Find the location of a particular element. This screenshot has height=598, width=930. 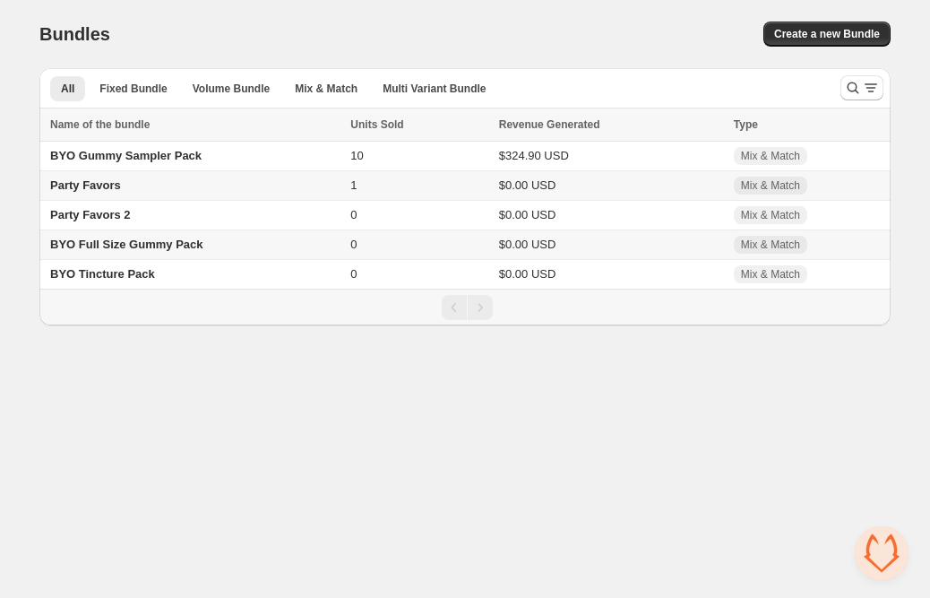

button: Units Sold is located at coordinates (385, 125).